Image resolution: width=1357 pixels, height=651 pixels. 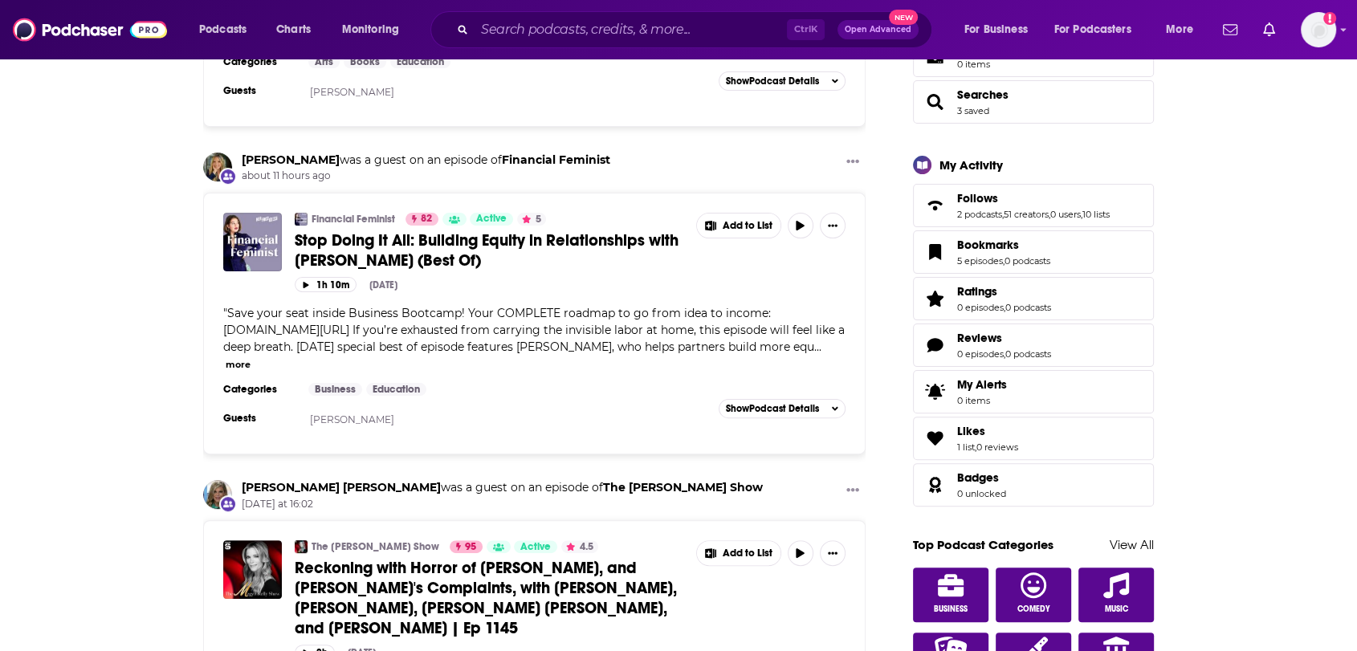 I want to click on a: Searches, so click(x=934, y=102).